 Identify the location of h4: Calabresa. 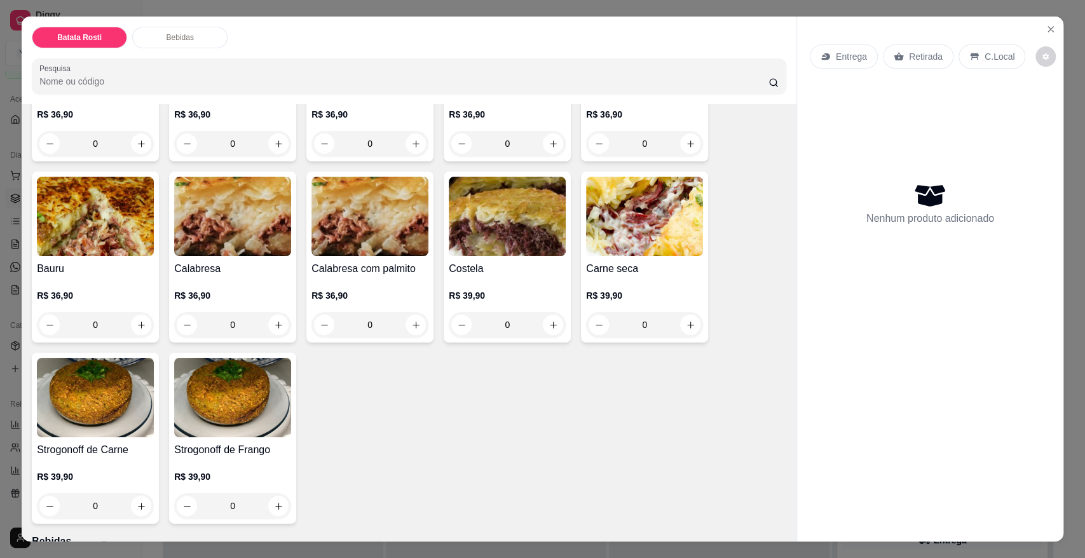
(233, 269).